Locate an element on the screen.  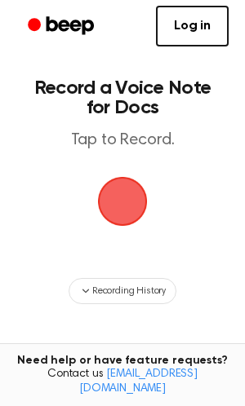
button: Beep Logo is located at coordinates (122, 201).